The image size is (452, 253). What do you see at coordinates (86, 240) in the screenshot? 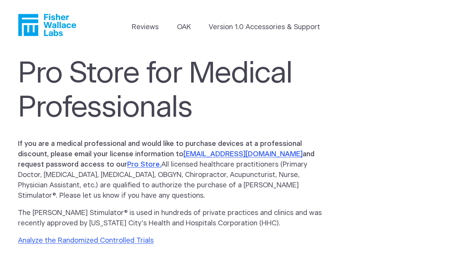
I see `a: Analyze the Randomized Controlled Trials` at bounding box center [86, 240].